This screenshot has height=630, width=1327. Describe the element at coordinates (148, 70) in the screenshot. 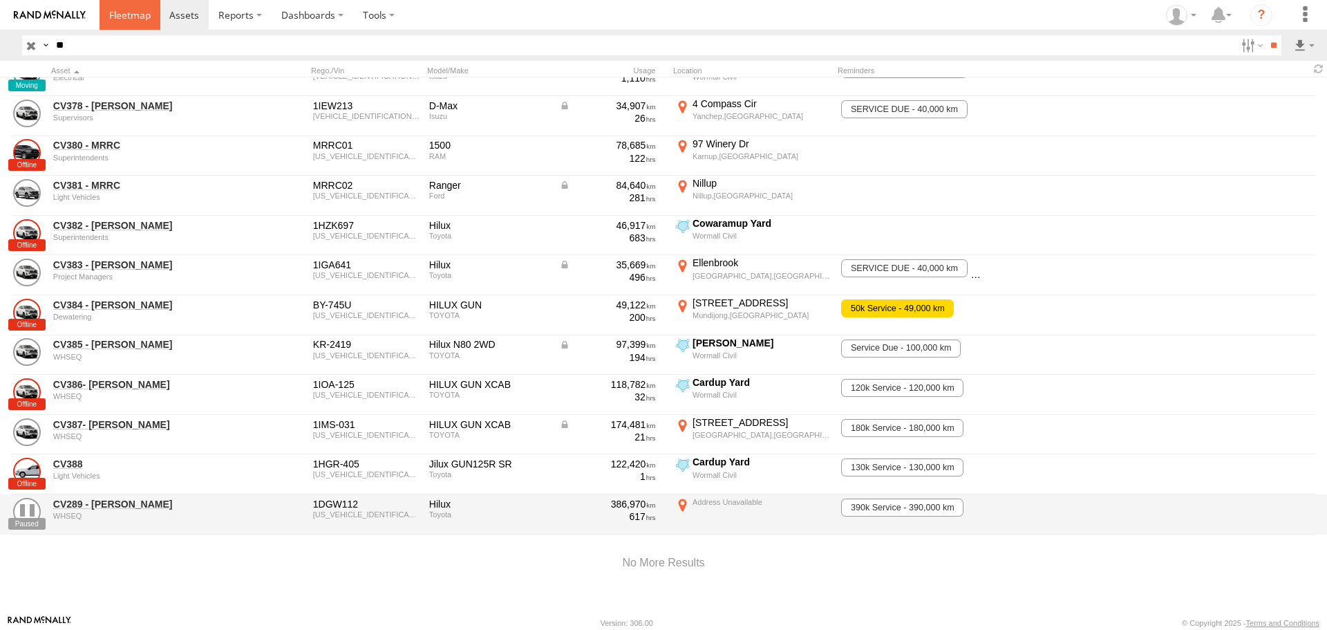

I see `div: Click to Sort` at that location.